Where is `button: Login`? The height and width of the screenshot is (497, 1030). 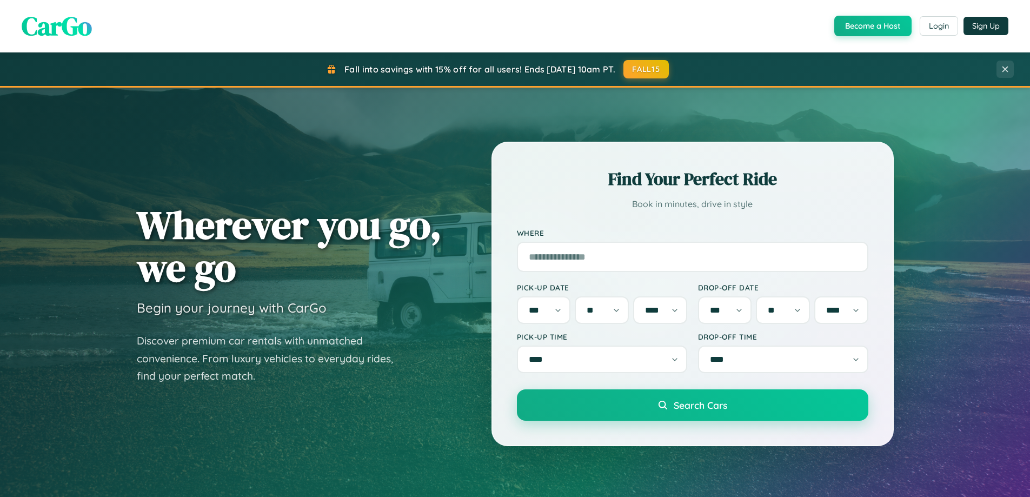
button: Login is located at coordinates (939, 26).